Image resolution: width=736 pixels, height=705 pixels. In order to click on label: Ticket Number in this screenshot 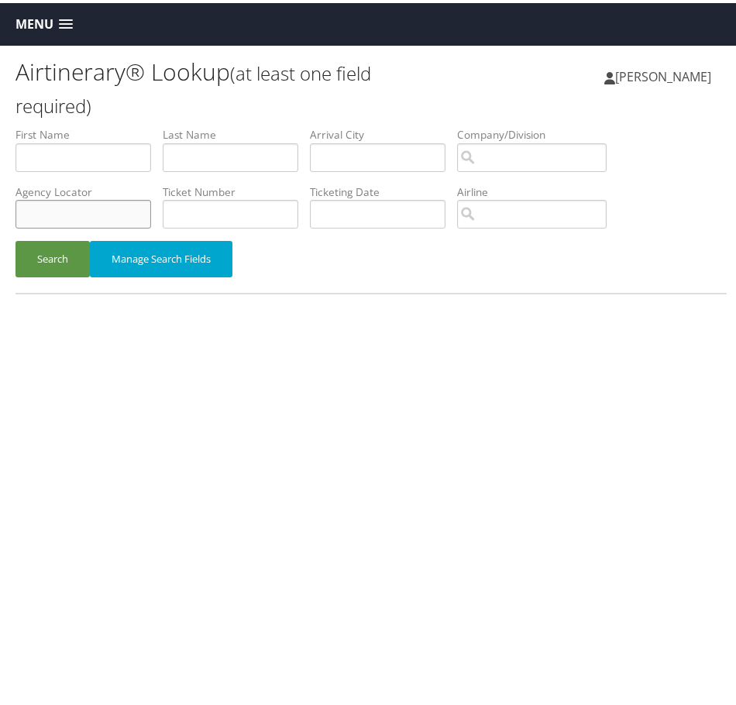, I will do `click(236, 189)`.